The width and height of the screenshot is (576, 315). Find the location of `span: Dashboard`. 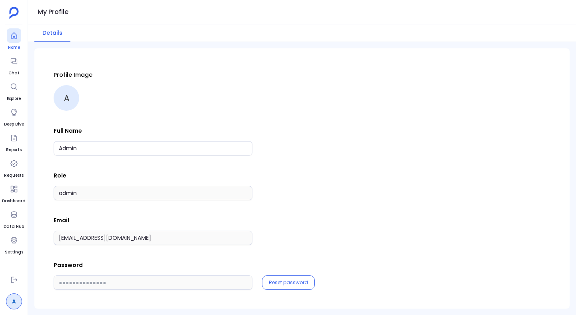

span: Dashboard is located at coordinates (14, 201).